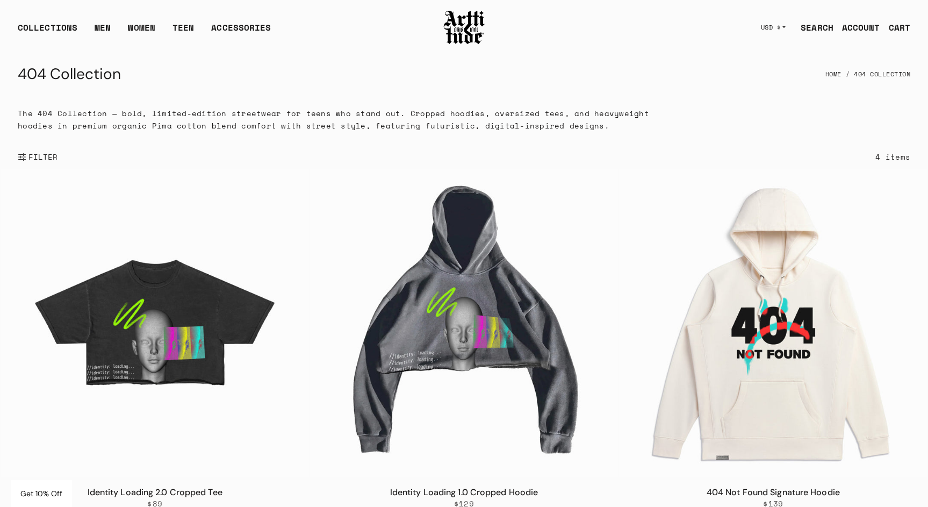 The image size is (928, 507). I want to click on span: Get 10% Off, so click(41, 493).